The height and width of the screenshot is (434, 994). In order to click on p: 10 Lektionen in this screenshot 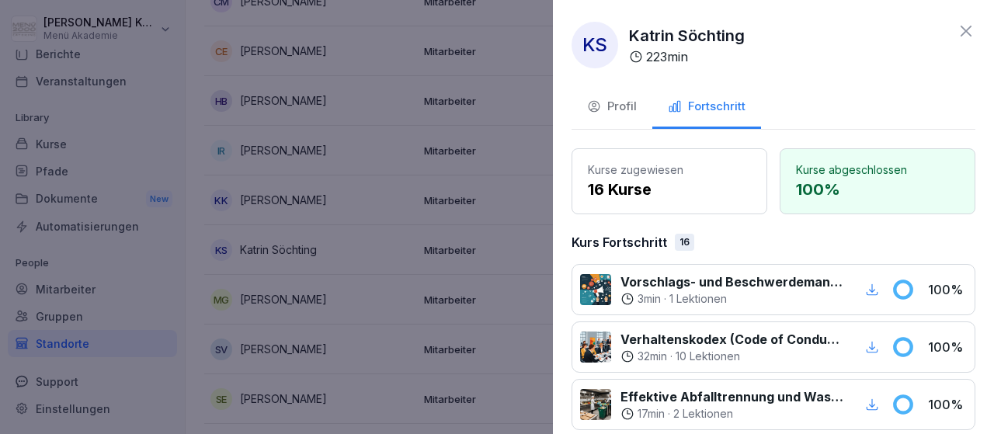, I will do `click(707, 356)`.